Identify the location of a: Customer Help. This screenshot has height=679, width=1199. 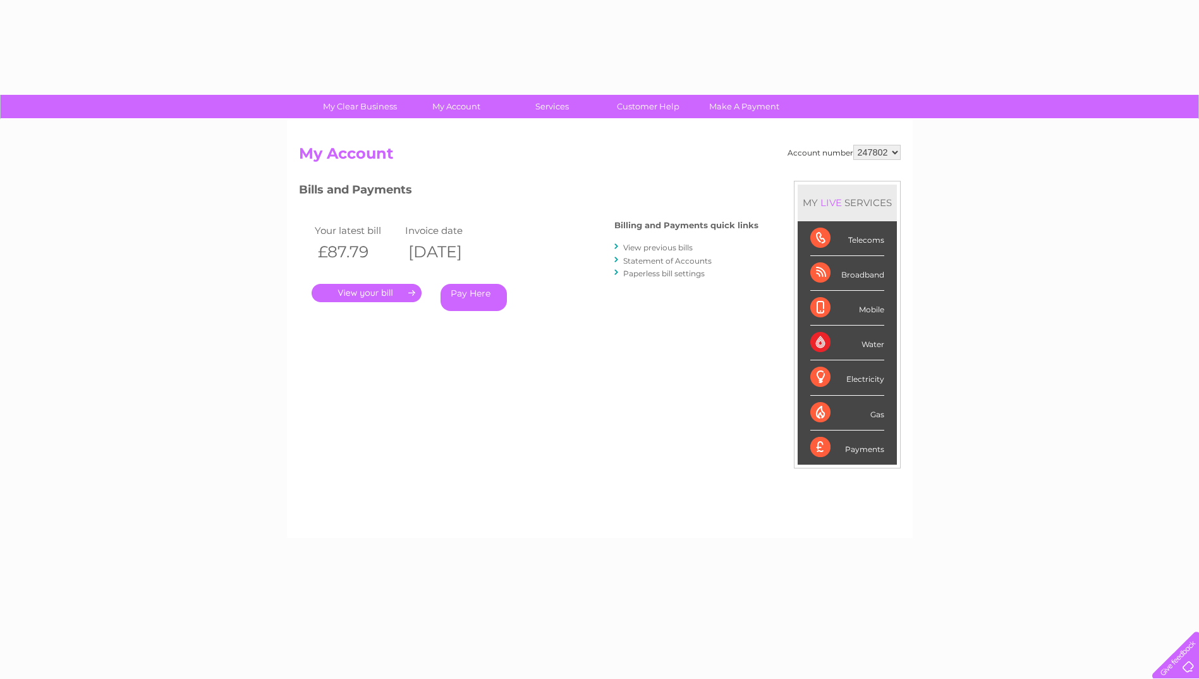
(648, 106).